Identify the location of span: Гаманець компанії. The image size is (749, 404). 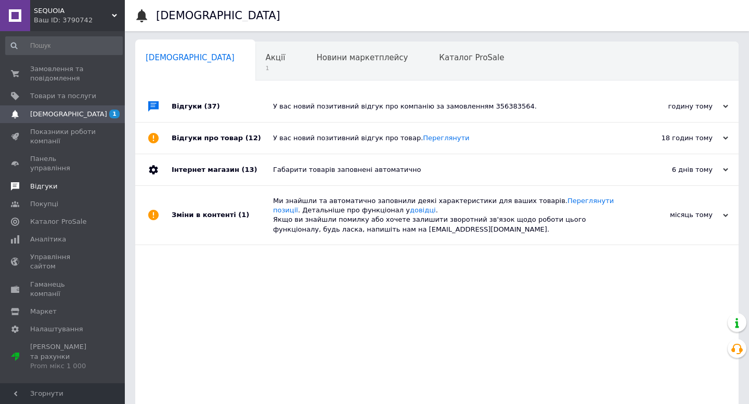
(63, 290).